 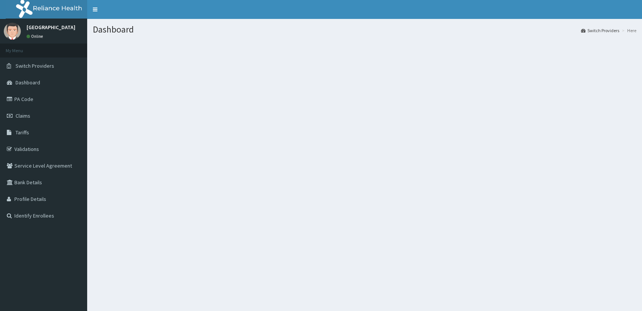 What do you see at coordinates (28, 83) in the screenshot?
I see `span: Dashboard` at bounding box center [28, 83].